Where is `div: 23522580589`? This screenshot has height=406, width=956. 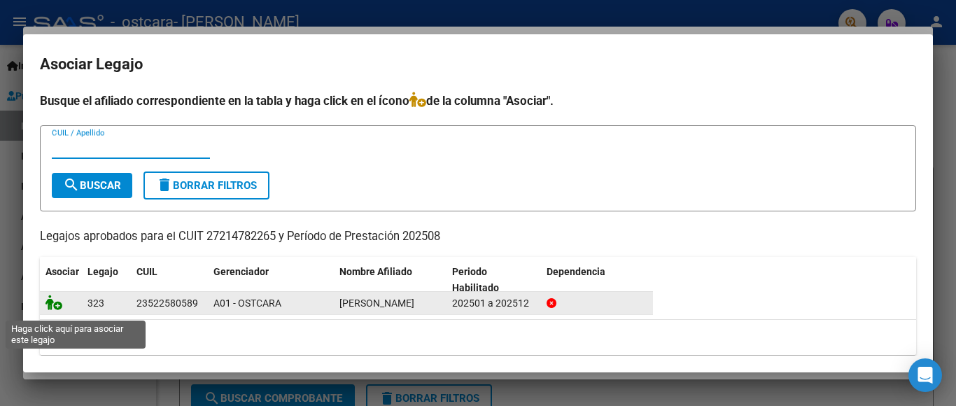 div: 23522580589 is located at coordinates (167, 303).